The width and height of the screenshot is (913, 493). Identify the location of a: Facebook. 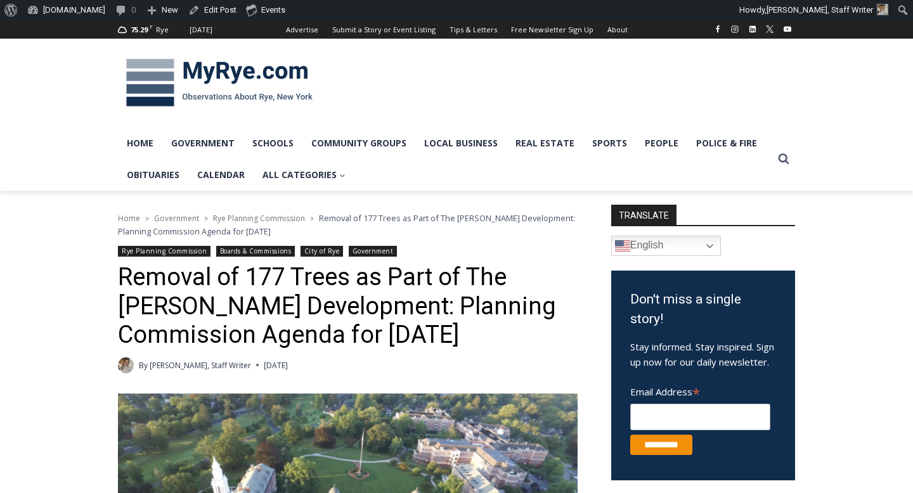
(718, 29).